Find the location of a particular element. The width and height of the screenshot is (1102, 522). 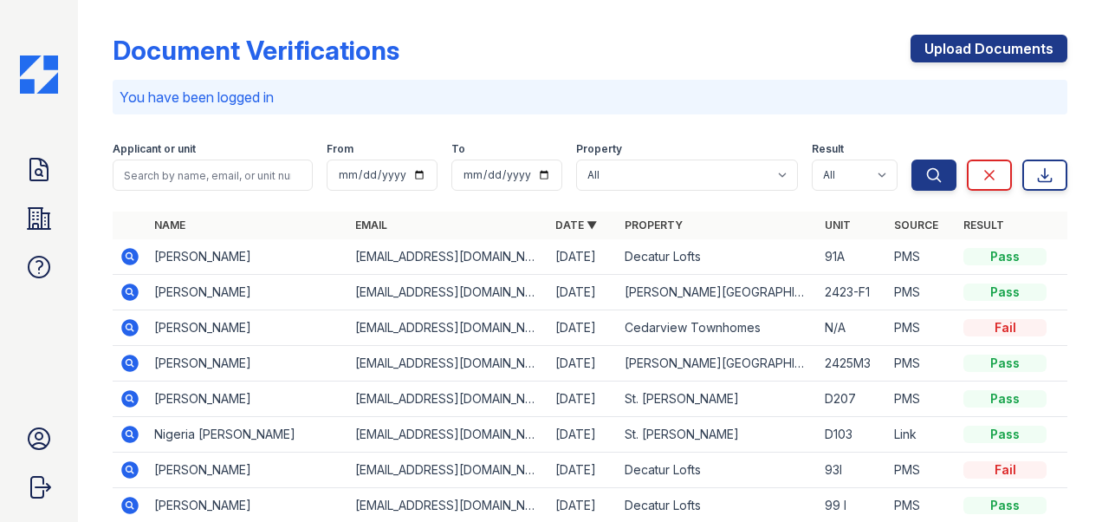

label: Applicant or unit is located at coordinates (154, 149).